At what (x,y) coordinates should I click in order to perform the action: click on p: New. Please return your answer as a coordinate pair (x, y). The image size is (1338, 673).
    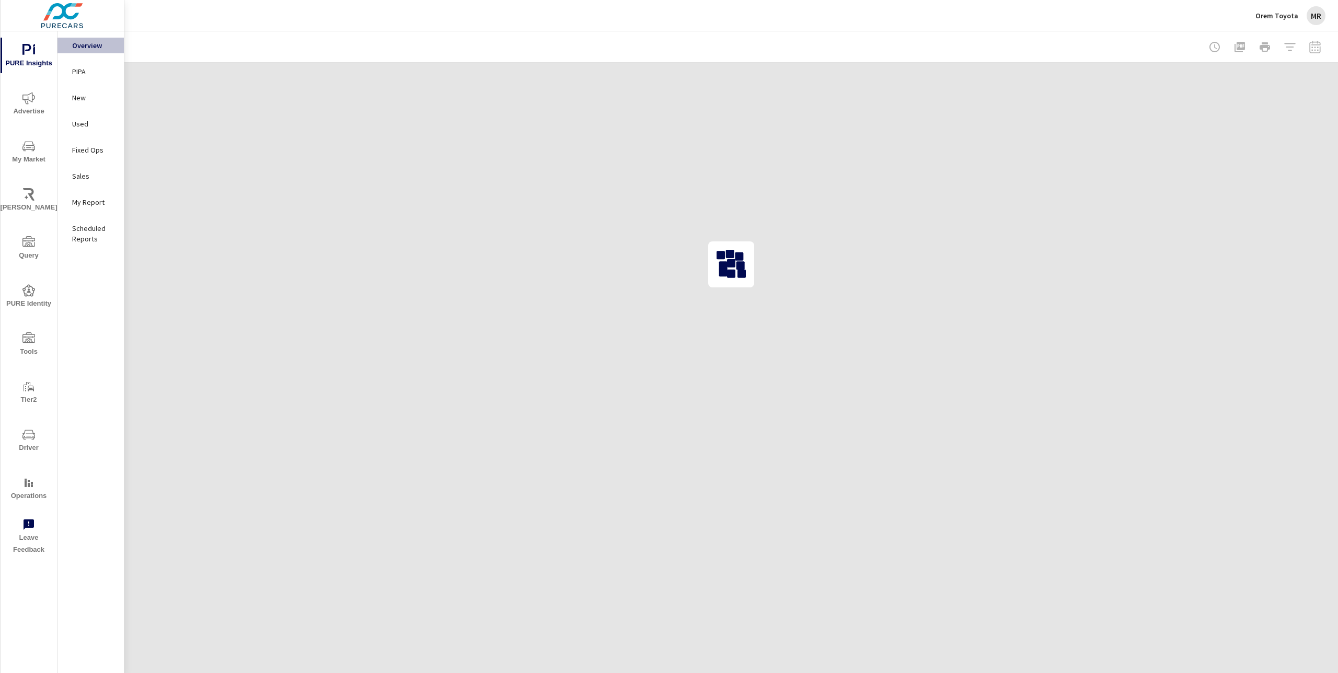
    Looking at the image, I should click on (94, 98).